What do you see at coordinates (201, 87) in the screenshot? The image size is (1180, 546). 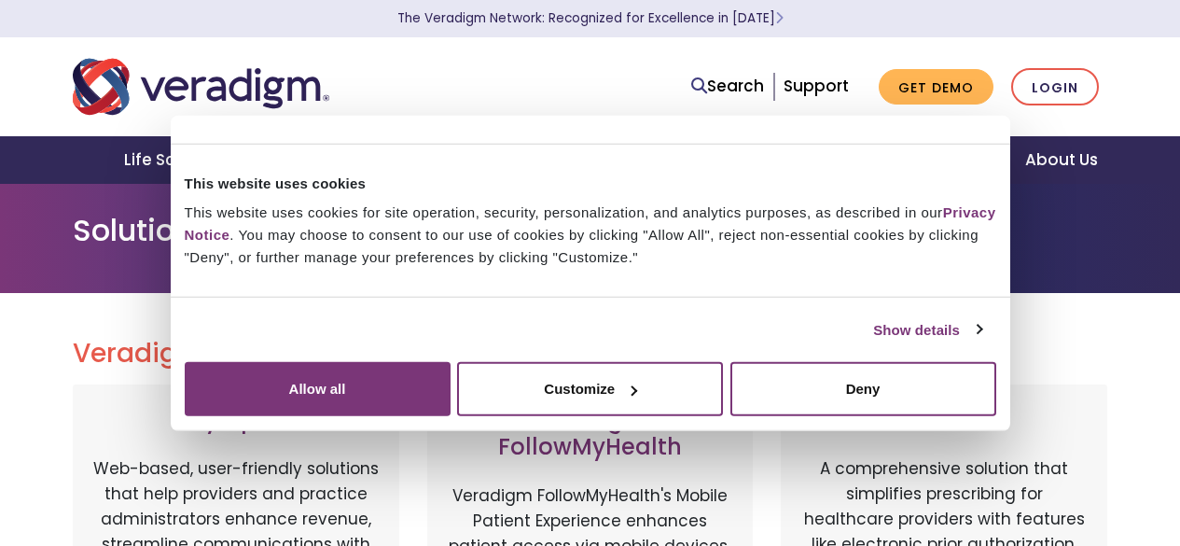 I see `a: Veradigm logo` at bounding box center [201, 87].